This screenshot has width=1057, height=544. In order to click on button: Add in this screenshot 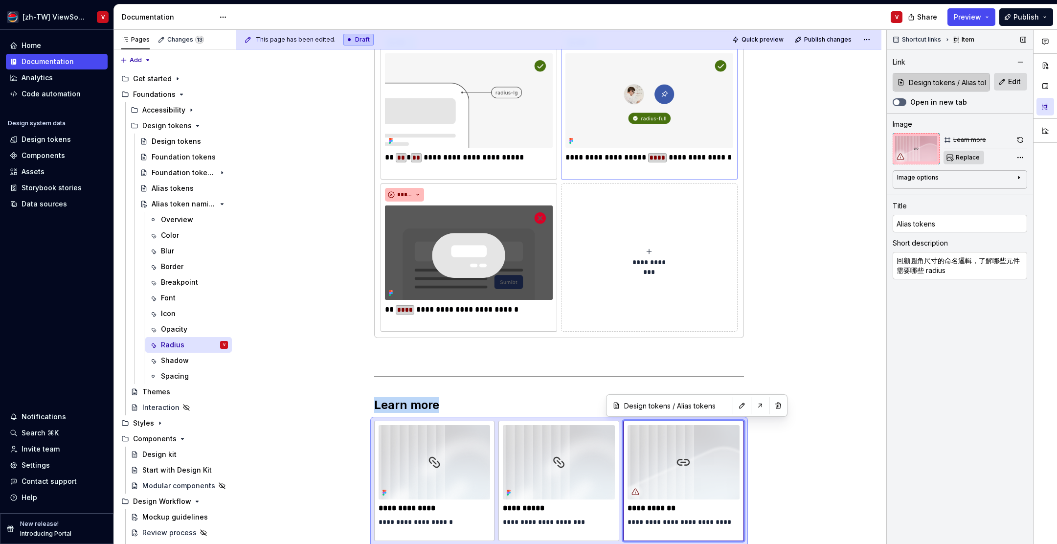, I will do `click(135, 60)`.